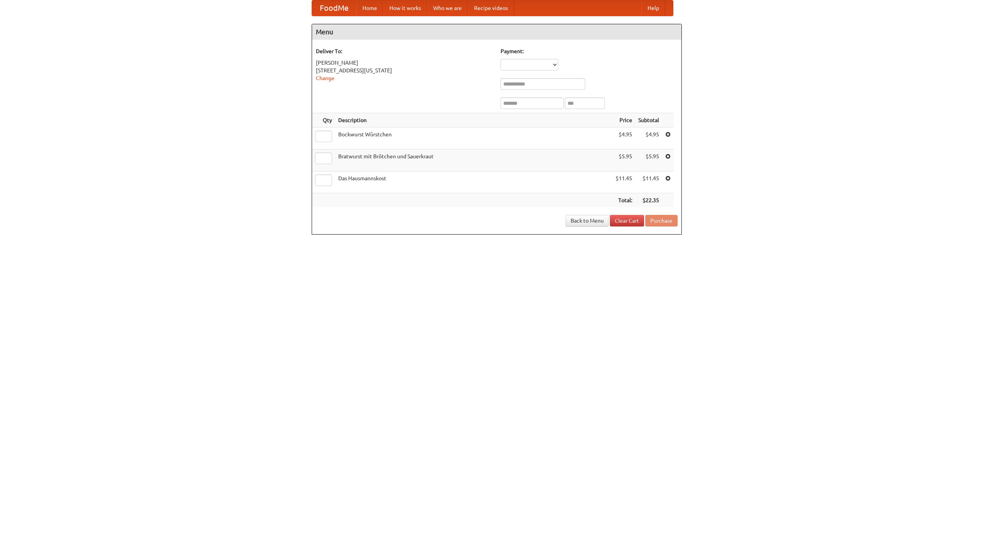 The width and height of the screenshot is (985, 545). Describe the element at coordinates (497, 32) in the screenshot. I see `h4: Menu` at that location.